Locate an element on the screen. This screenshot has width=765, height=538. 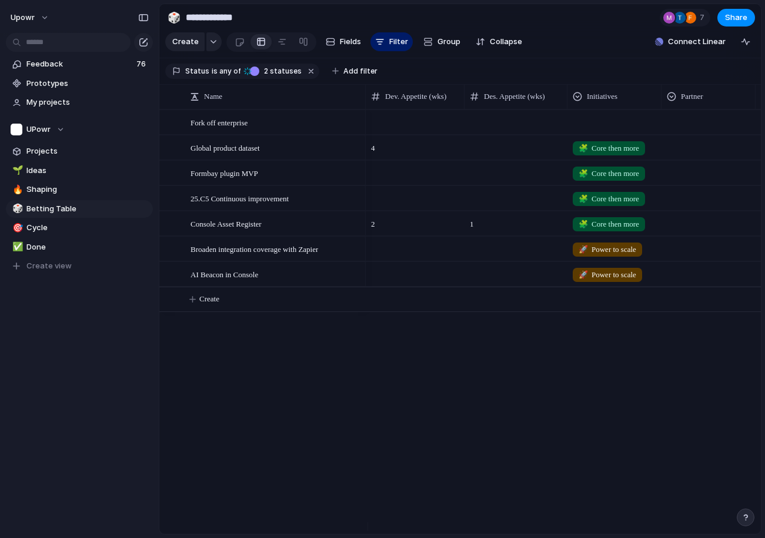
a: Prototypes is located at coordinates (79, 84).